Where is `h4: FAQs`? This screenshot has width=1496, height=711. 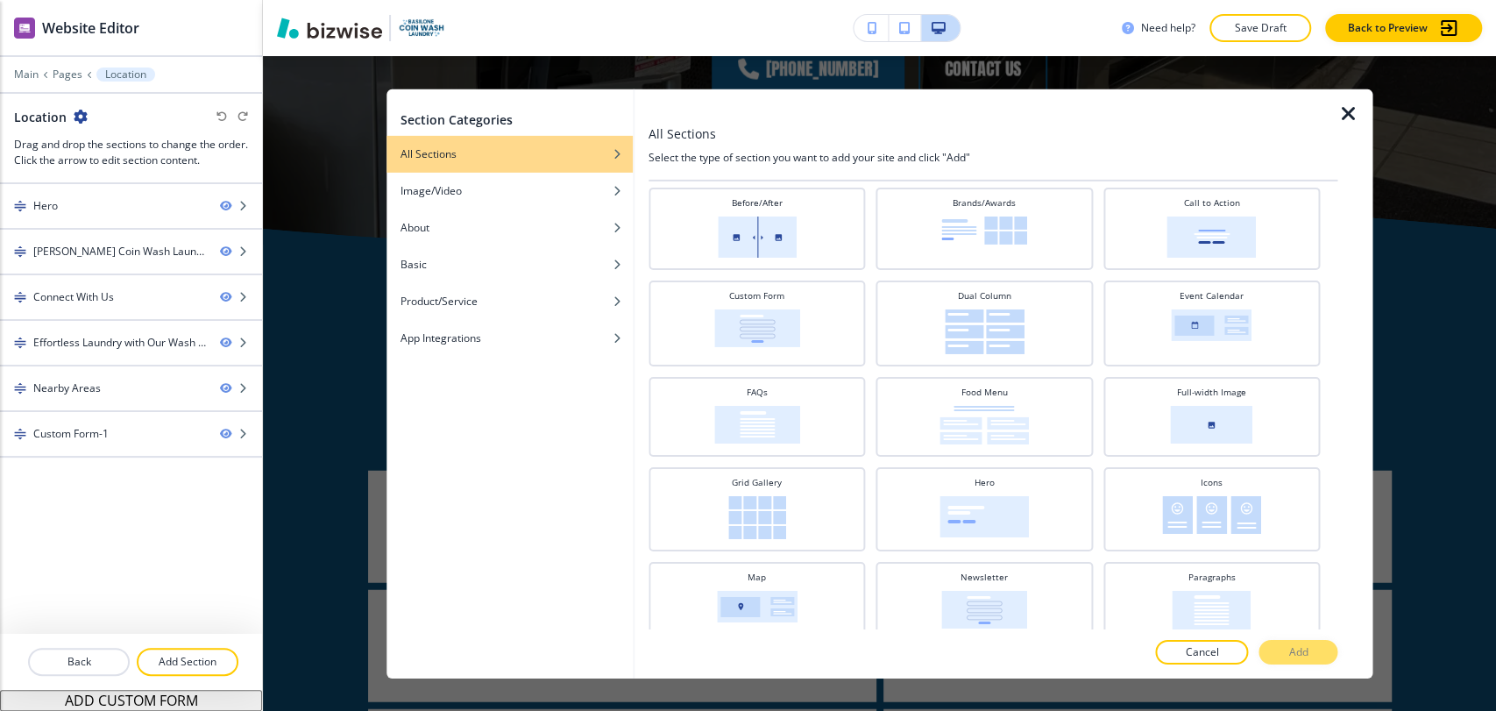 h4: FAQs is located at coordinates (757, 391).